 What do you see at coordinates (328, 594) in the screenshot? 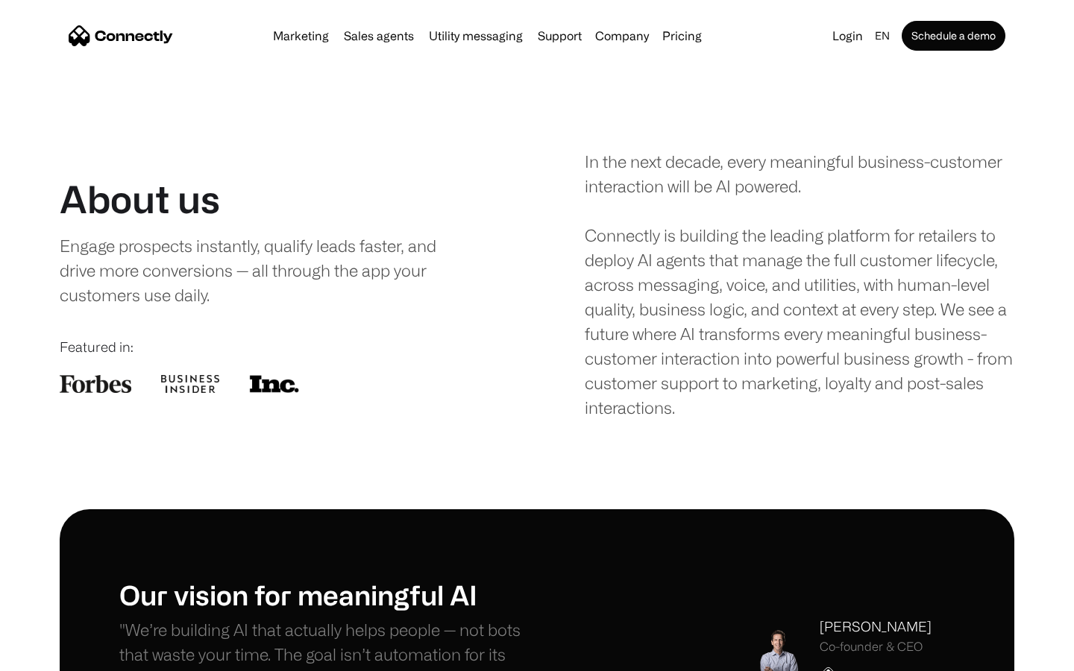
I see `h1: Our vision for meaningful AI` at bounding box center [328, 594].